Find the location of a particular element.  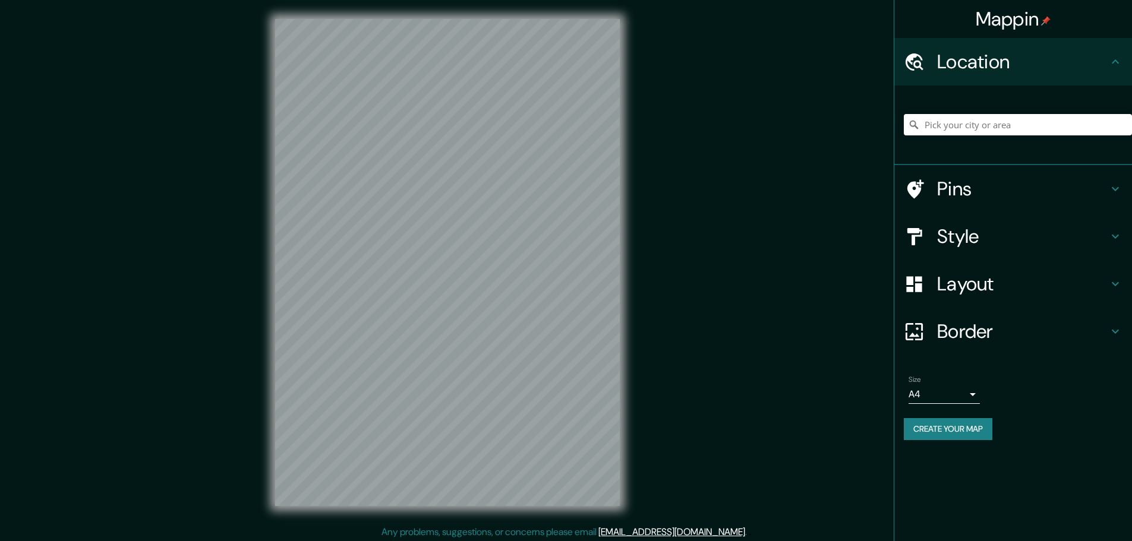

h4: Style is located at coordinates (1023, 236).